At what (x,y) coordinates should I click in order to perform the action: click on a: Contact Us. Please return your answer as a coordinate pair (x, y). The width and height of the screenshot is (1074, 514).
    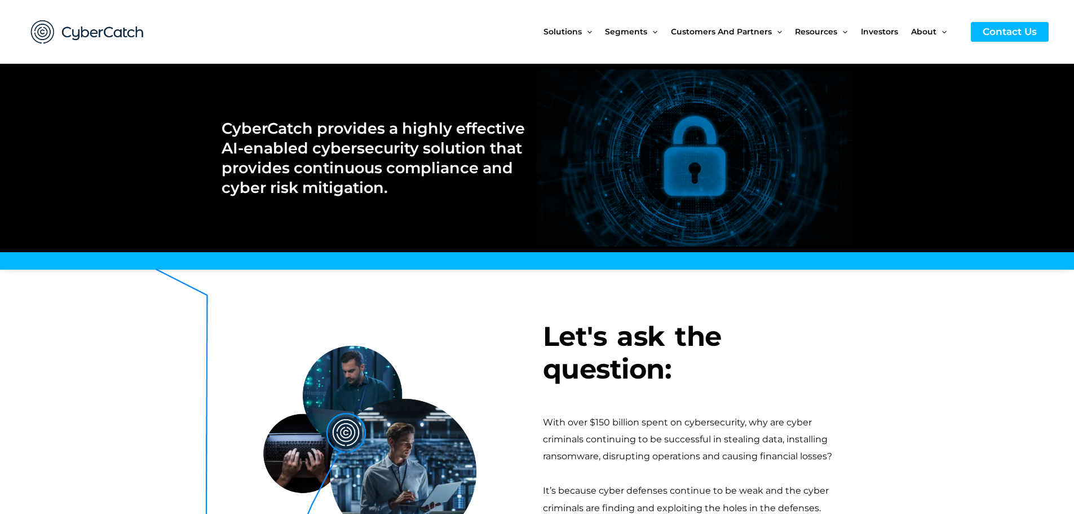
    Looking at the image, I should click on (1010, 32).